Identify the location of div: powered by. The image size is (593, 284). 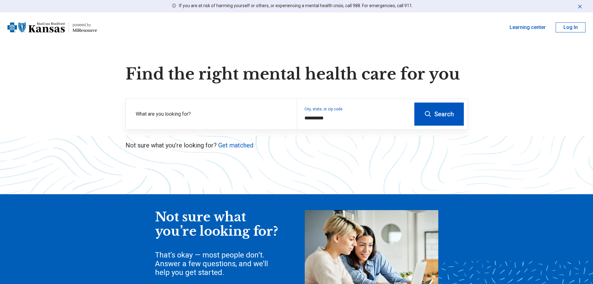
(85, 25).